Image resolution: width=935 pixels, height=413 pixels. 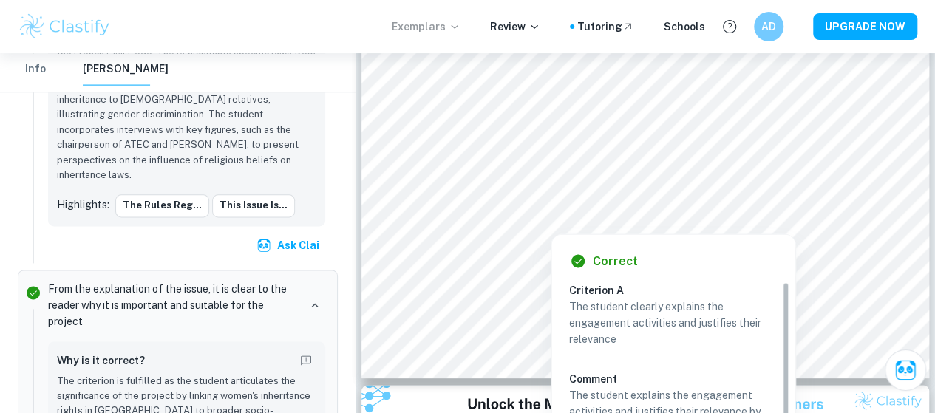 I want to click on a: Tutoring, so click(x=605, y=27).